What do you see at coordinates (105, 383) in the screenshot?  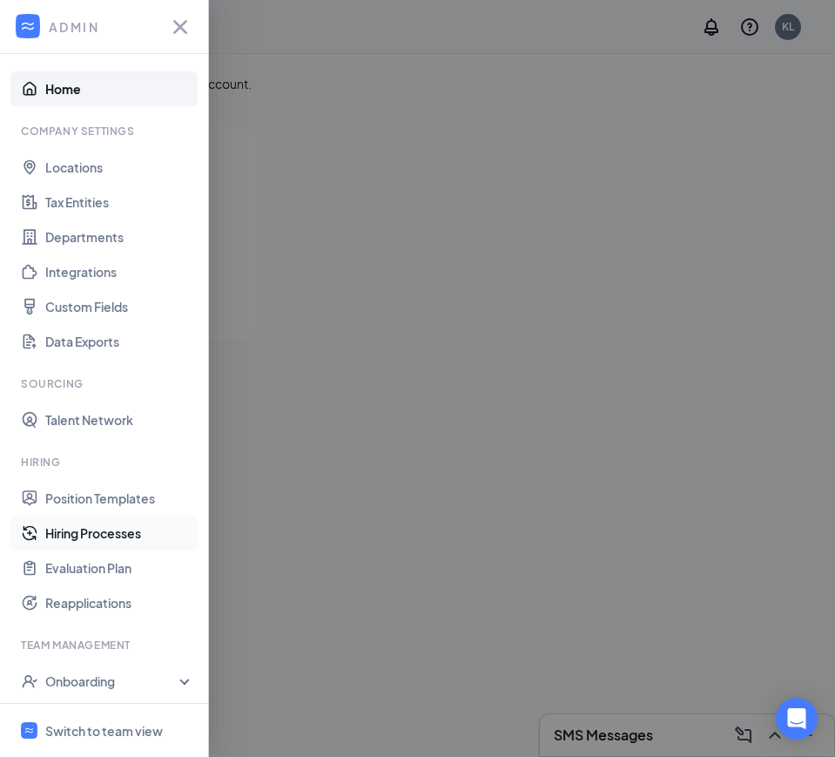 I see `div: Sourcing` at bounding box center [105, 383].